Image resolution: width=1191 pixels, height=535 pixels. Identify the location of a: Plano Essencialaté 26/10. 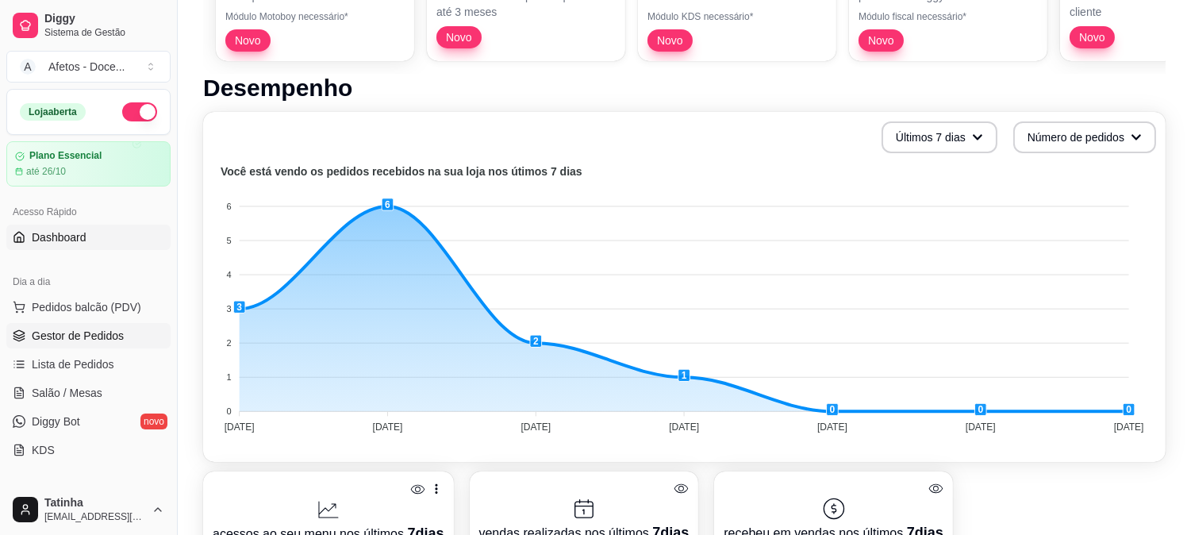
(88, 163).